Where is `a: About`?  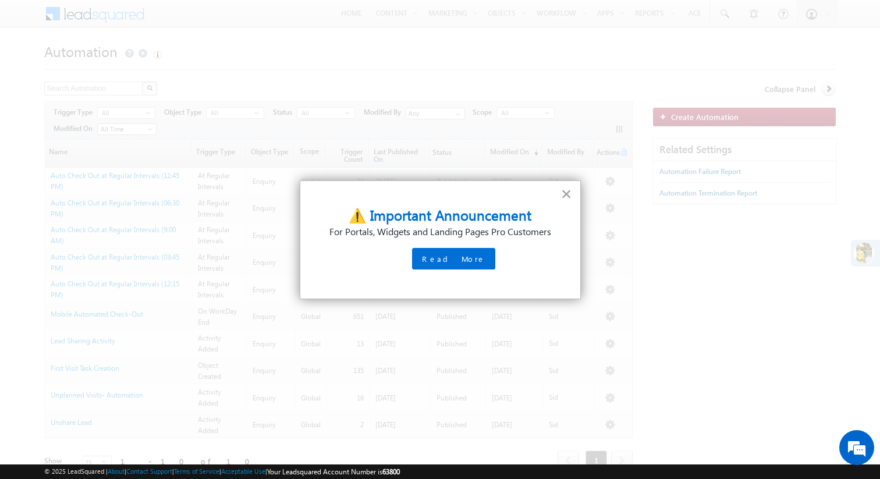 a: About is located at coordinates (116, 471).